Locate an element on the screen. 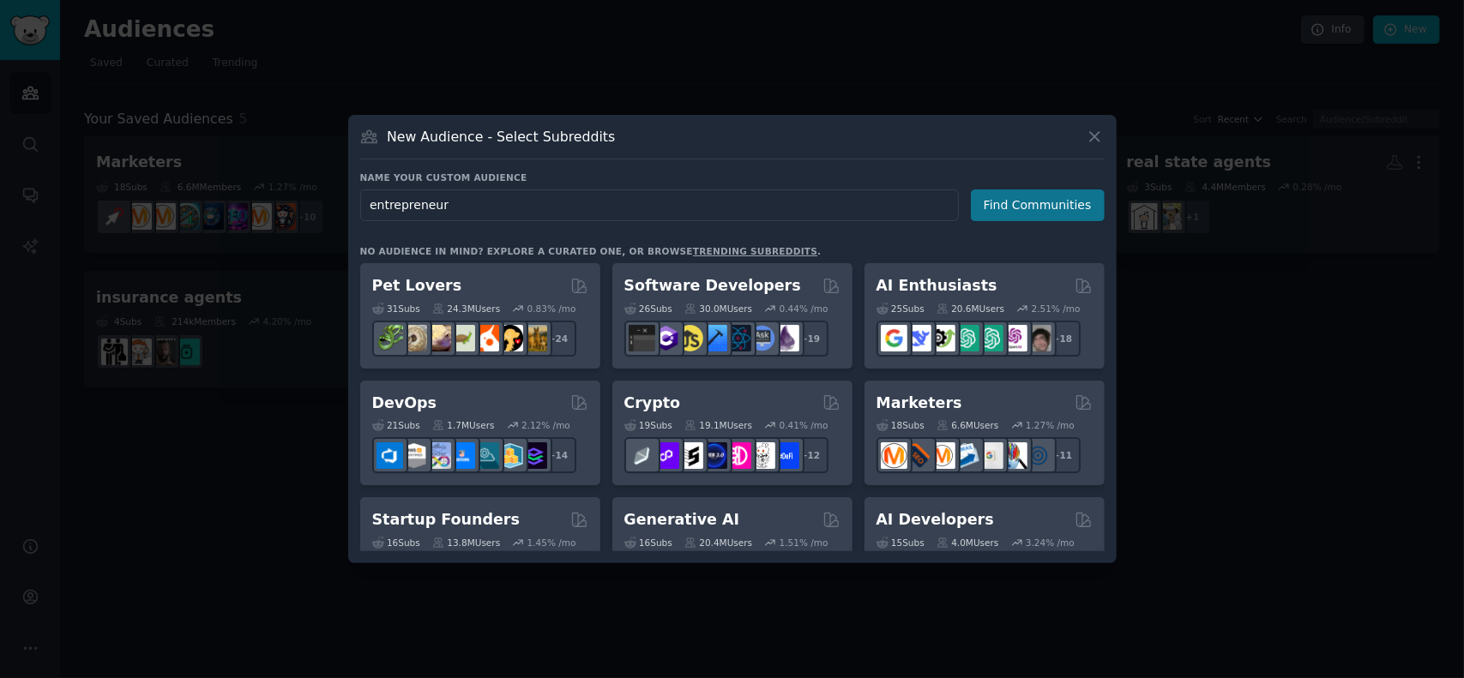  img: chatgpt_prompts_ is located at coordinates (990, 338).